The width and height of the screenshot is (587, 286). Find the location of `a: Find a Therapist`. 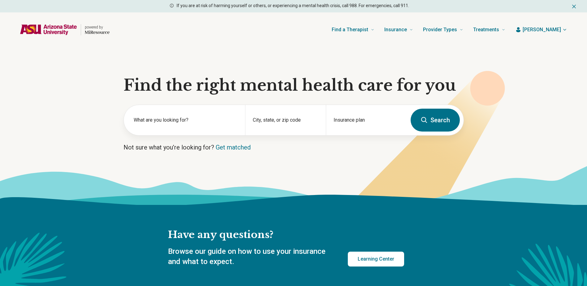

a: Find a Therapist is located at coordinates (353, 30).